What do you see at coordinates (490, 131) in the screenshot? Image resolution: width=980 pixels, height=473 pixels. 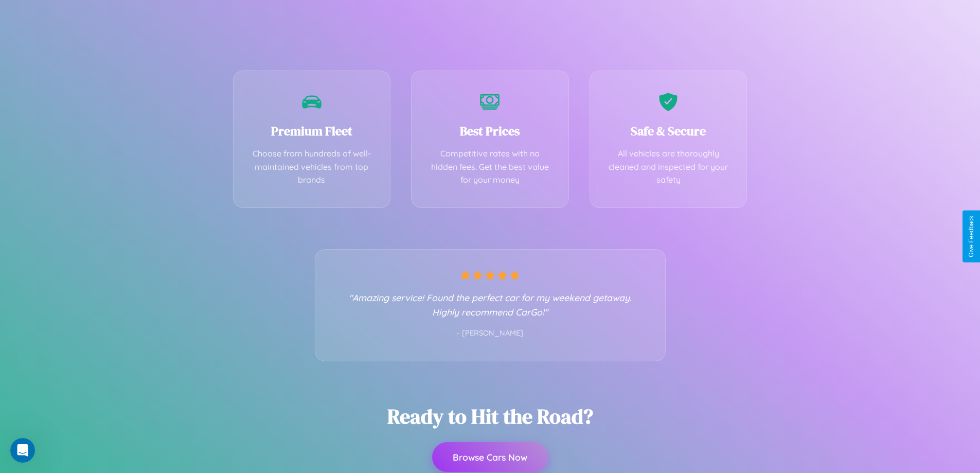 I see `h3: Best Prices` at bounding box center [490, 131].